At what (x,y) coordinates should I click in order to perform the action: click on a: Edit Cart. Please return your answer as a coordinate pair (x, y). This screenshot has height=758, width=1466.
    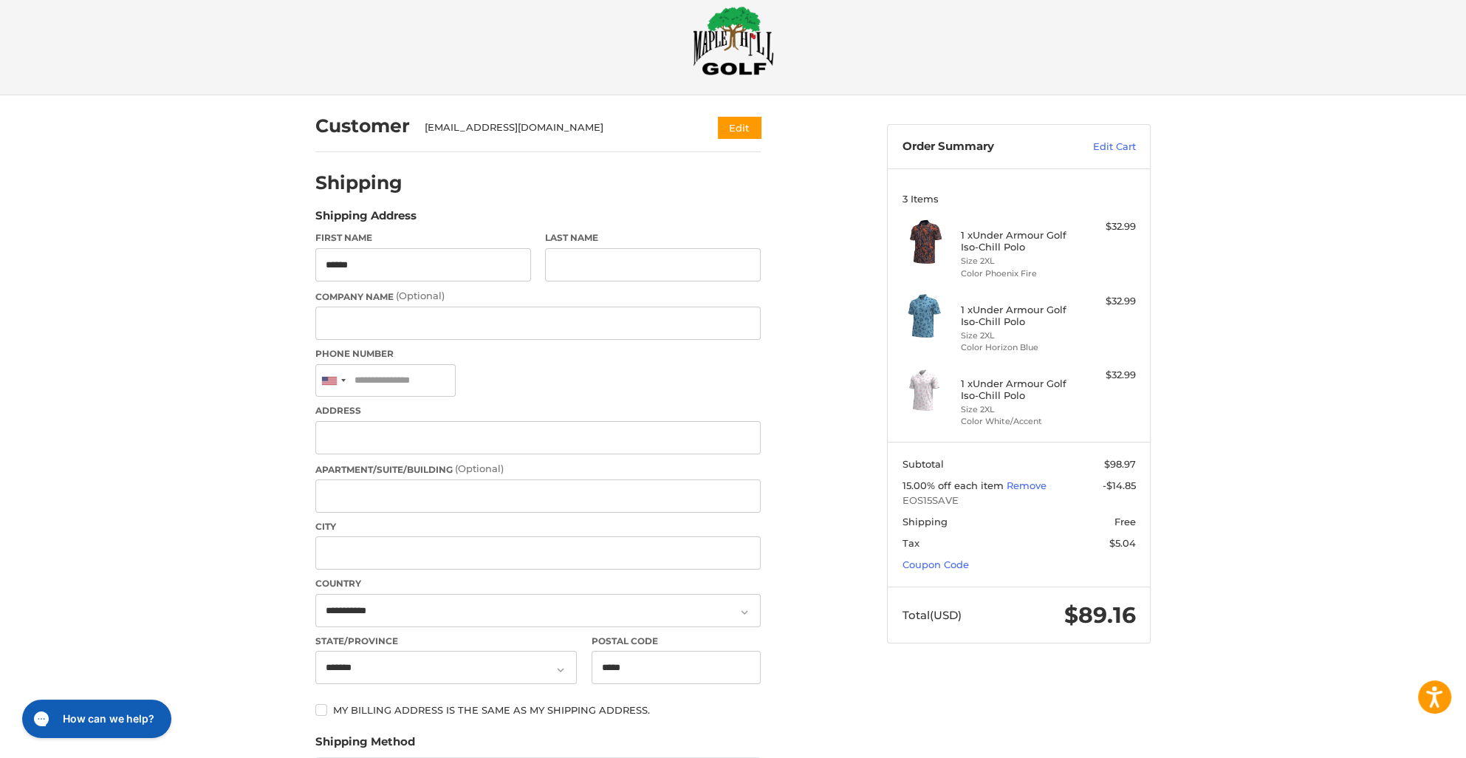
    Looking at the image, I should click on (1099, 147).